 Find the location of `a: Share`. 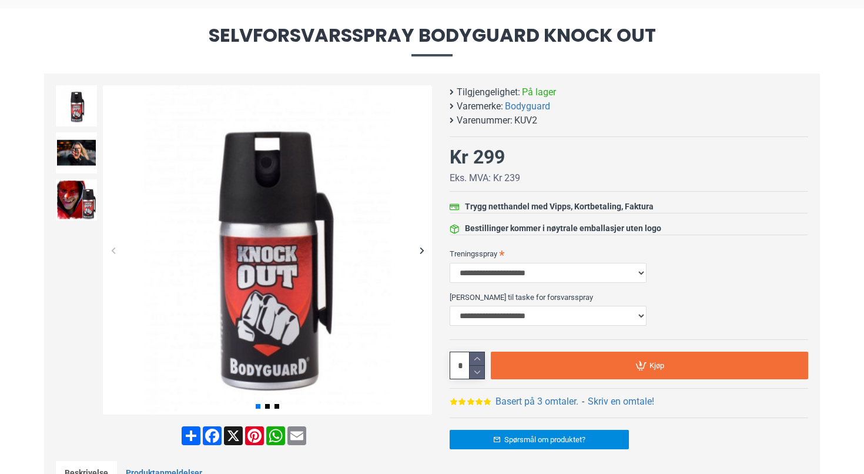

a: Share is located at coordinates (191, 435).